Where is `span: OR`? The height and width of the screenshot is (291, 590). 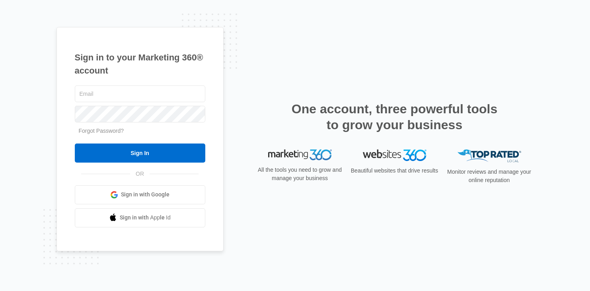
span: OR is located at coordinates (140, 174).